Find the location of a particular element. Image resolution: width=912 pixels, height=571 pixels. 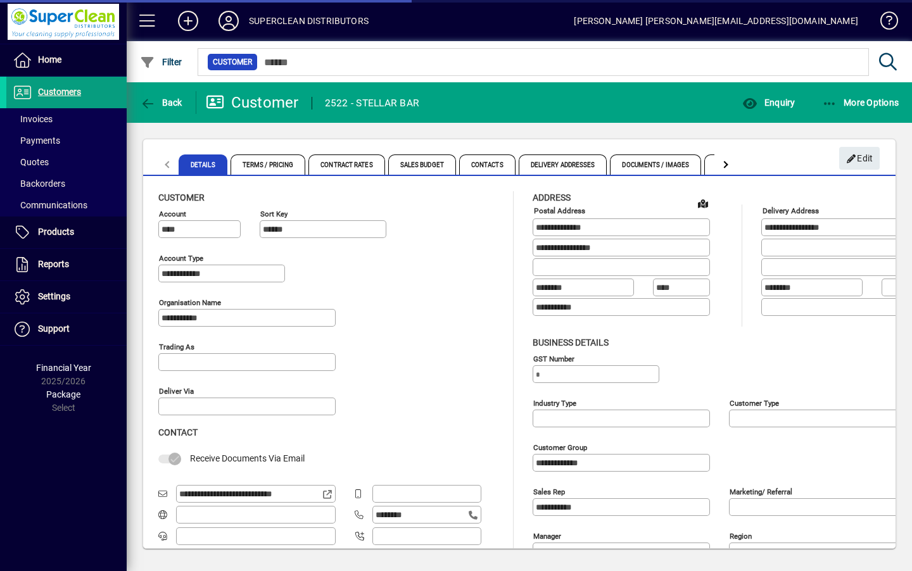

span: Details is located at coordinates (203, 165).